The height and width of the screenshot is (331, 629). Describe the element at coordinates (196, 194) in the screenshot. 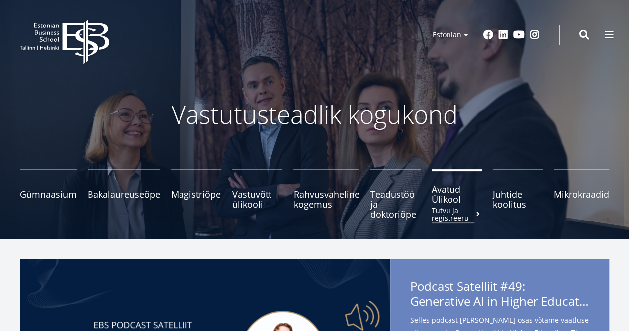

I see `a: Magistriõpe` at that location.